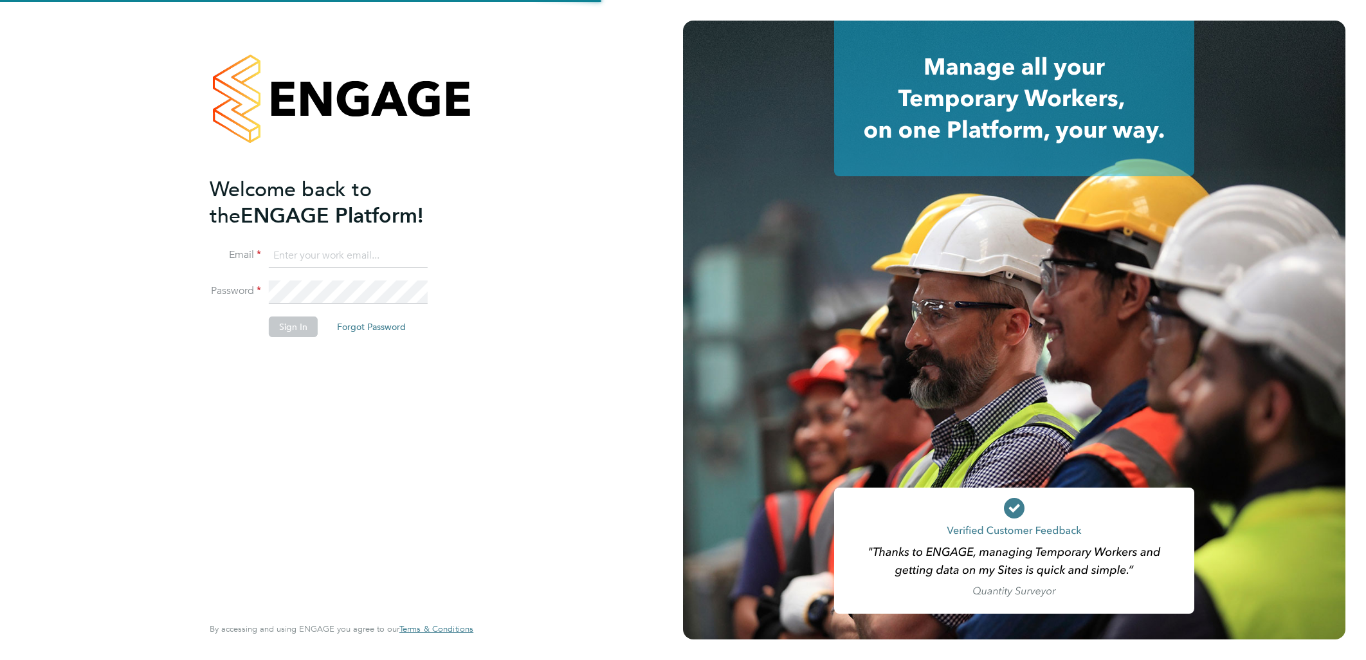  What do you see at coordinates (436, 629) in the screenshot?
I see `span: Terms & Conditions` at bounding box center [436, 629].